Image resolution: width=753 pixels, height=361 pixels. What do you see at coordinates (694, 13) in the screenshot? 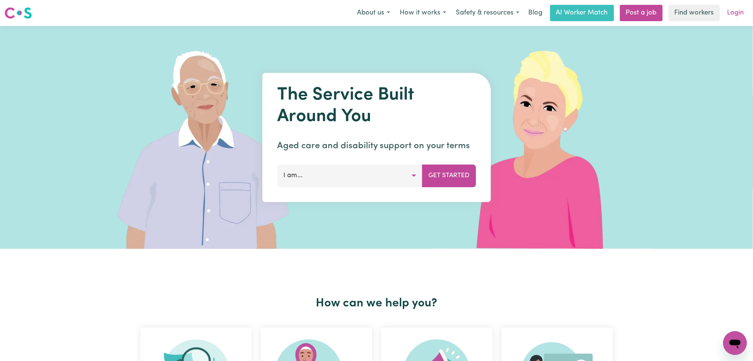
I see `a: Find workers` at bounding box center [694, 13].